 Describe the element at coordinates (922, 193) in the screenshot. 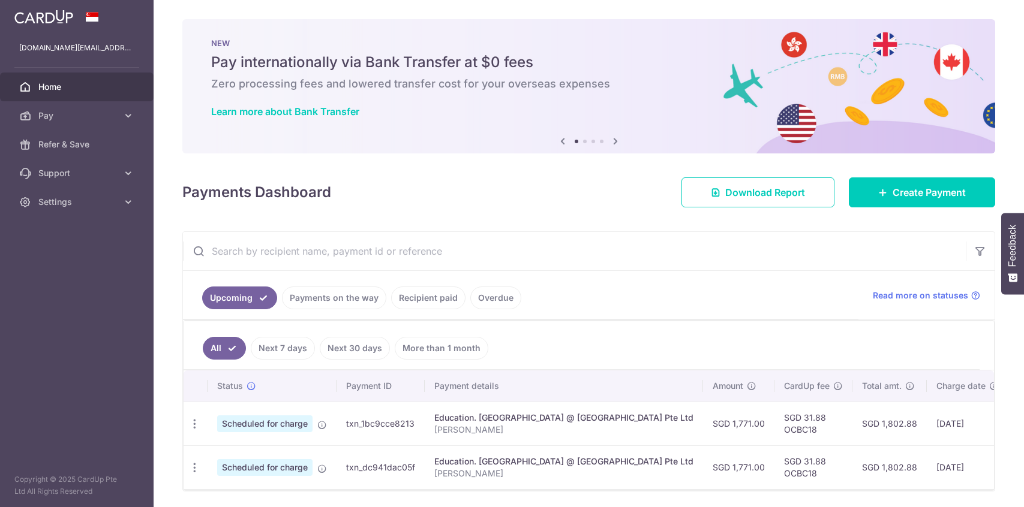

I see `a: Create Payment` at that location.